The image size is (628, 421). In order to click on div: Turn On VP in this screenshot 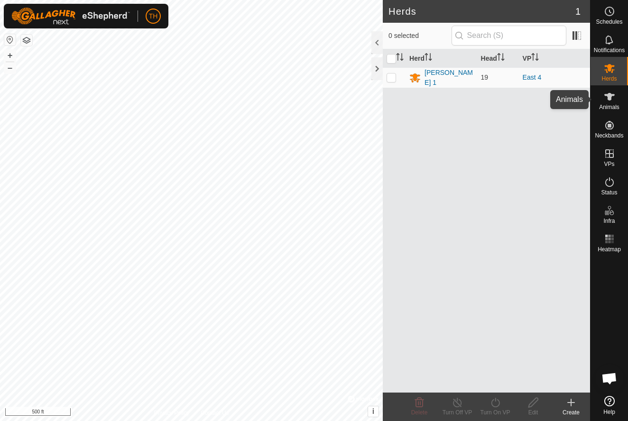, I will do `click(495, 412)`.